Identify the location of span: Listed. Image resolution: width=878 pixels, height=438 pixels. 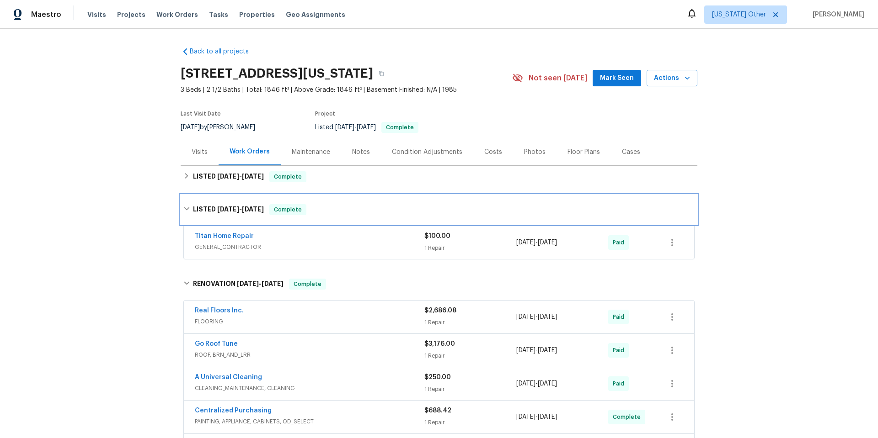
(367, 128).